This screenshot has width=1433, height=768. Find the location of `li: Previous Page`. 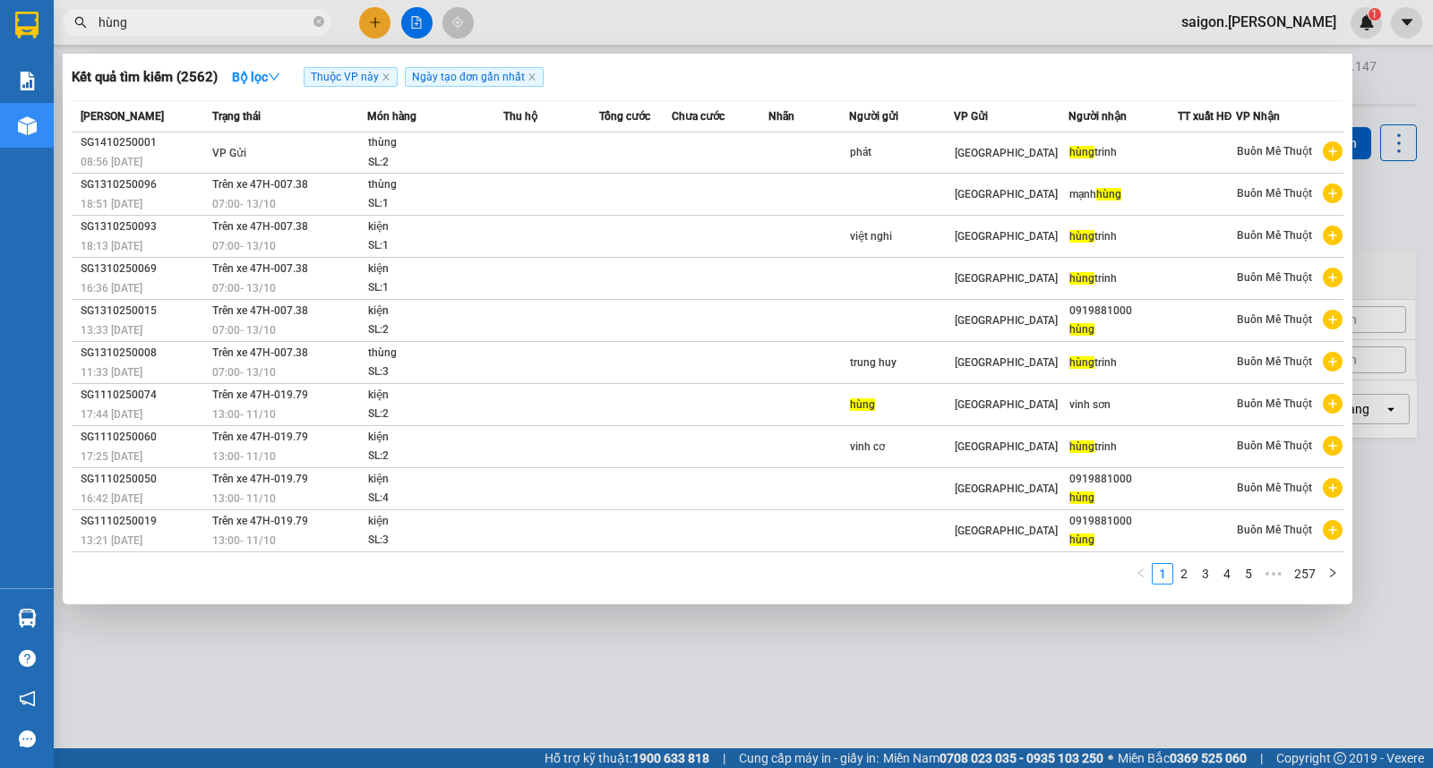

li: Previous Page is located at coordinates (1141, 574).